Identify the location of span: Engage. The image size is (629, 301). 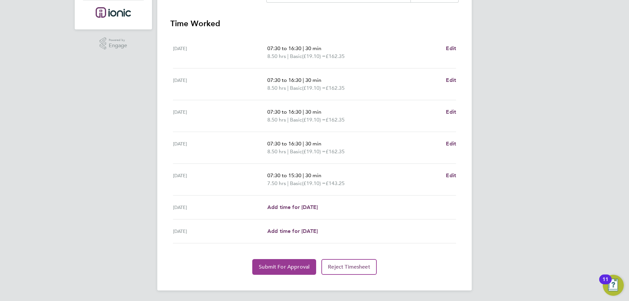
(118, 46).